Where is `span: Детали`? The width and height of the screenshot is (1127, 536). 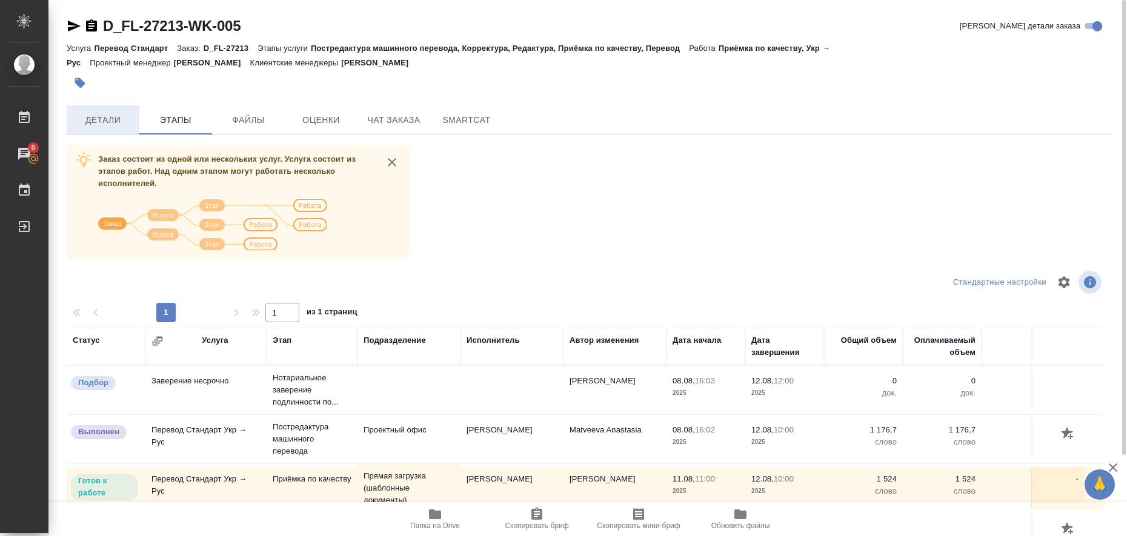
span: Детали is located at coordinates (103, 120).